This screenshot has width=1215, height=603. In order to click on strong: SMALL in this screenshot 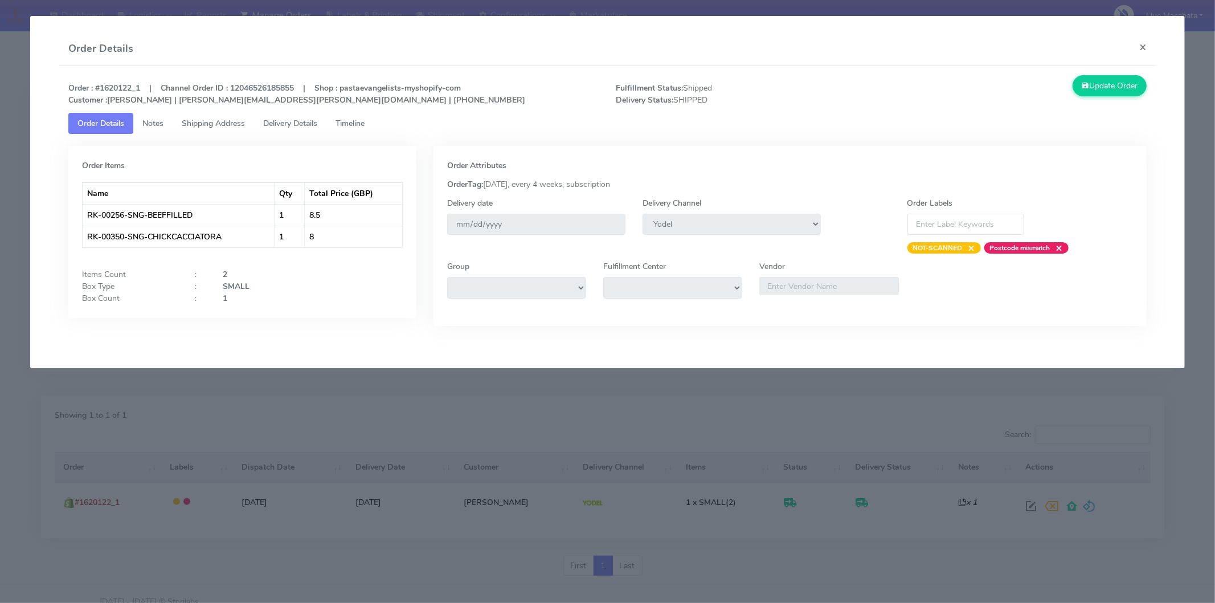, I will do `click(236, 286)`.